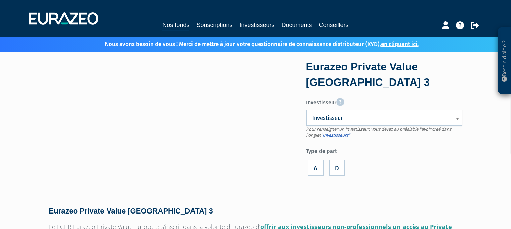 Image resolution: width=511 pixels, height=229 pixels. I want to click on span: Pour renseigner un investisseur, vous devez au préalable l'avoir créé dans l'onglet, so click(379, 132).